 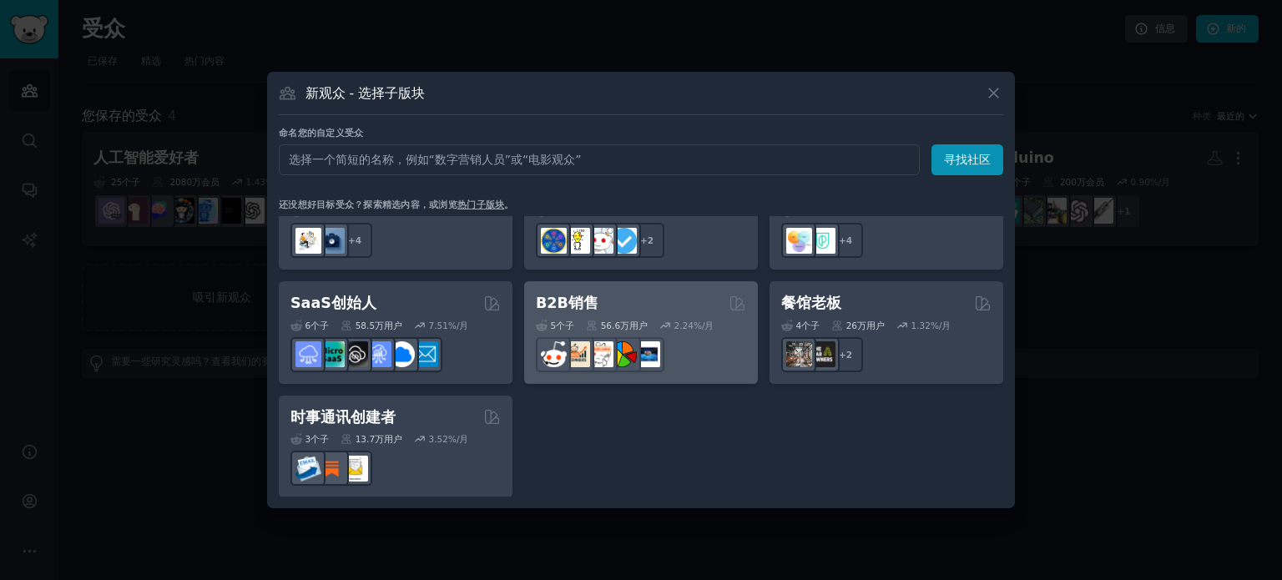 What do you see at coordinates (331, 240) in the screenshot?
I see `img: 工作` at bounding box center [331, 240].